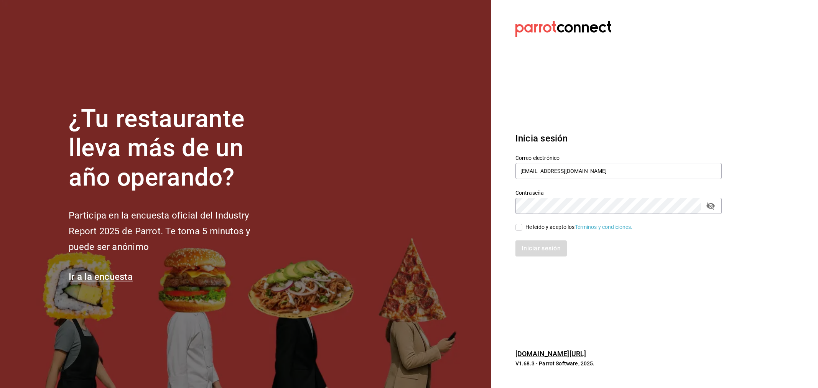 This screenshot has width=818, height=388. What do you see at coordinates (619, 158) in the screenshot?
I see `label: Correo electrónico` at bounding box center [619, 158].